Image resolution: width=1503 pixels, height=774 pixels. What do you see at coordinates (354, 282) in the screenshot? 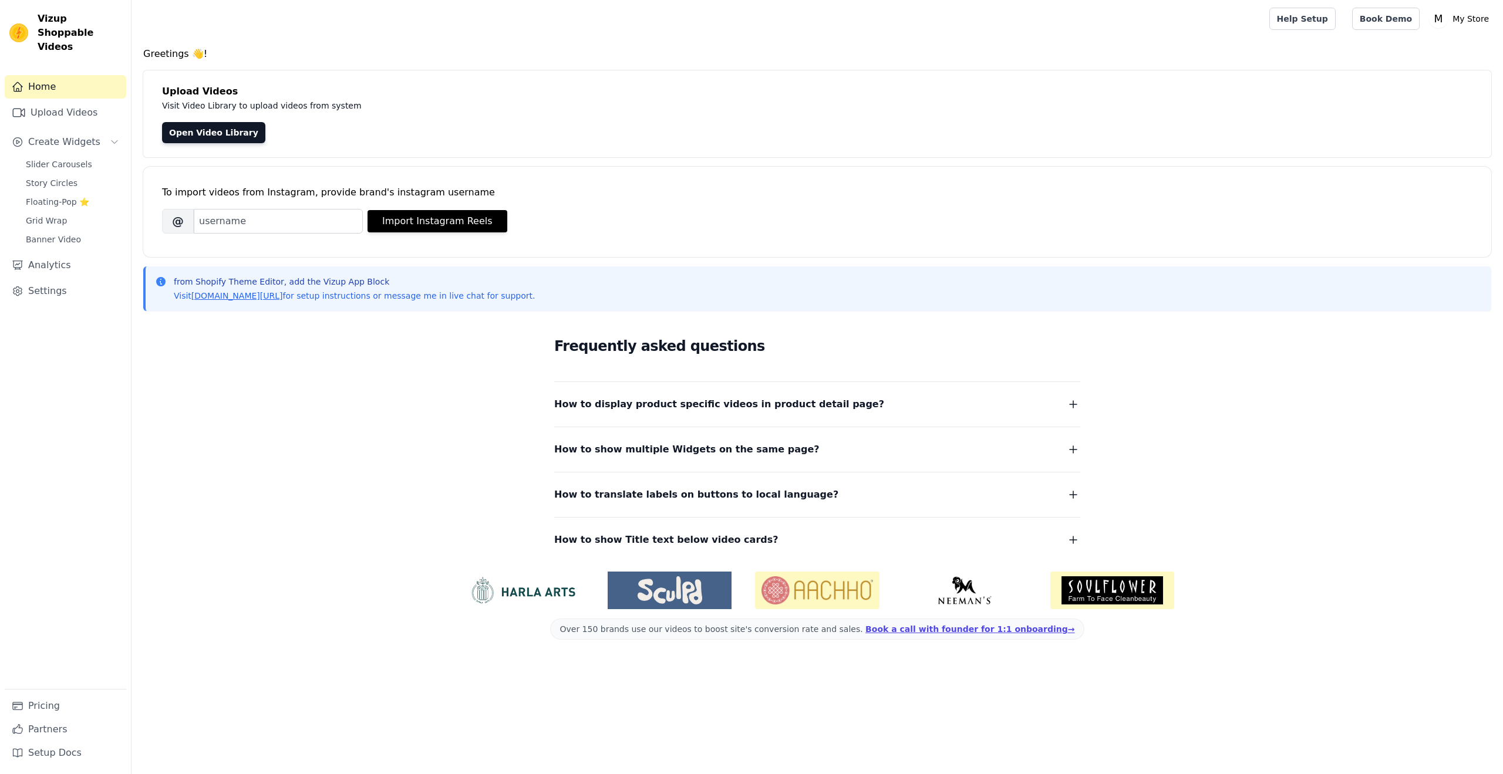
I see `p: from Shopify Theme Editor, add the Vizup App Block` at bounding box center [354, 282].